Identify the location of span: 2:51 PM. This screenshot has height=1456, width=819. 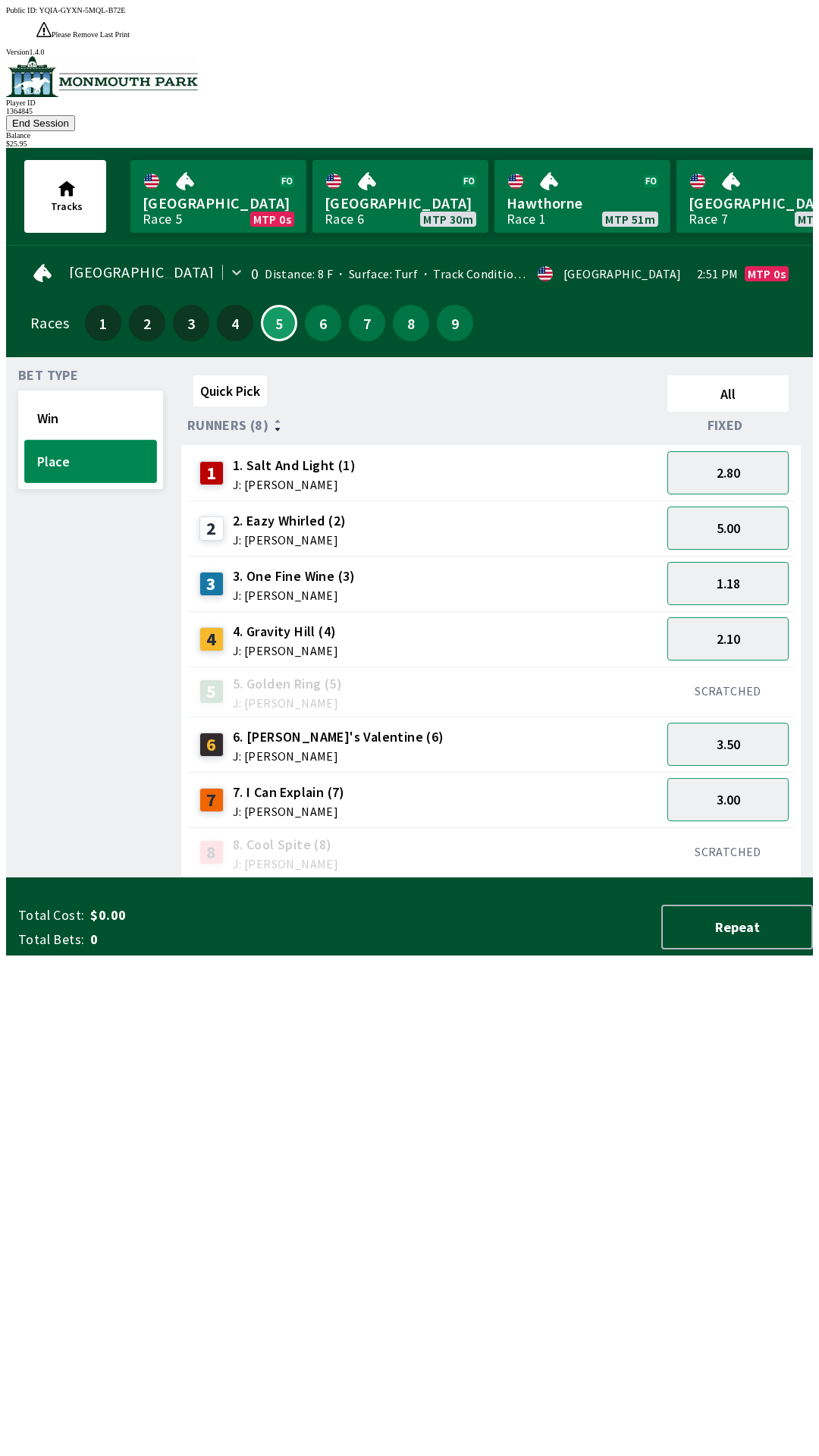
(718, 274).